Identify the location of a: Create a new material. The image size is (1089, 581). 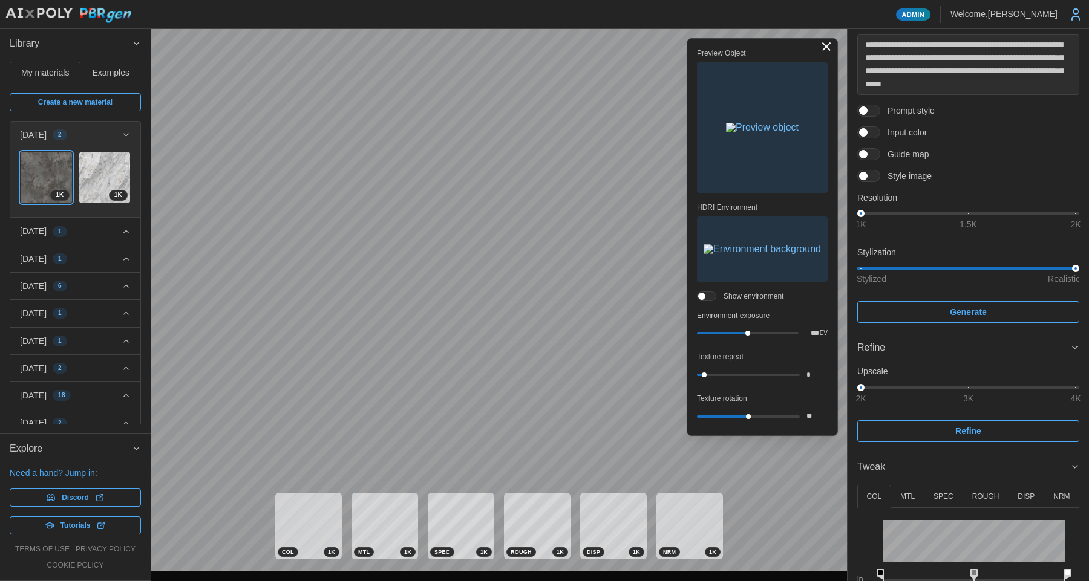
(75, 102).